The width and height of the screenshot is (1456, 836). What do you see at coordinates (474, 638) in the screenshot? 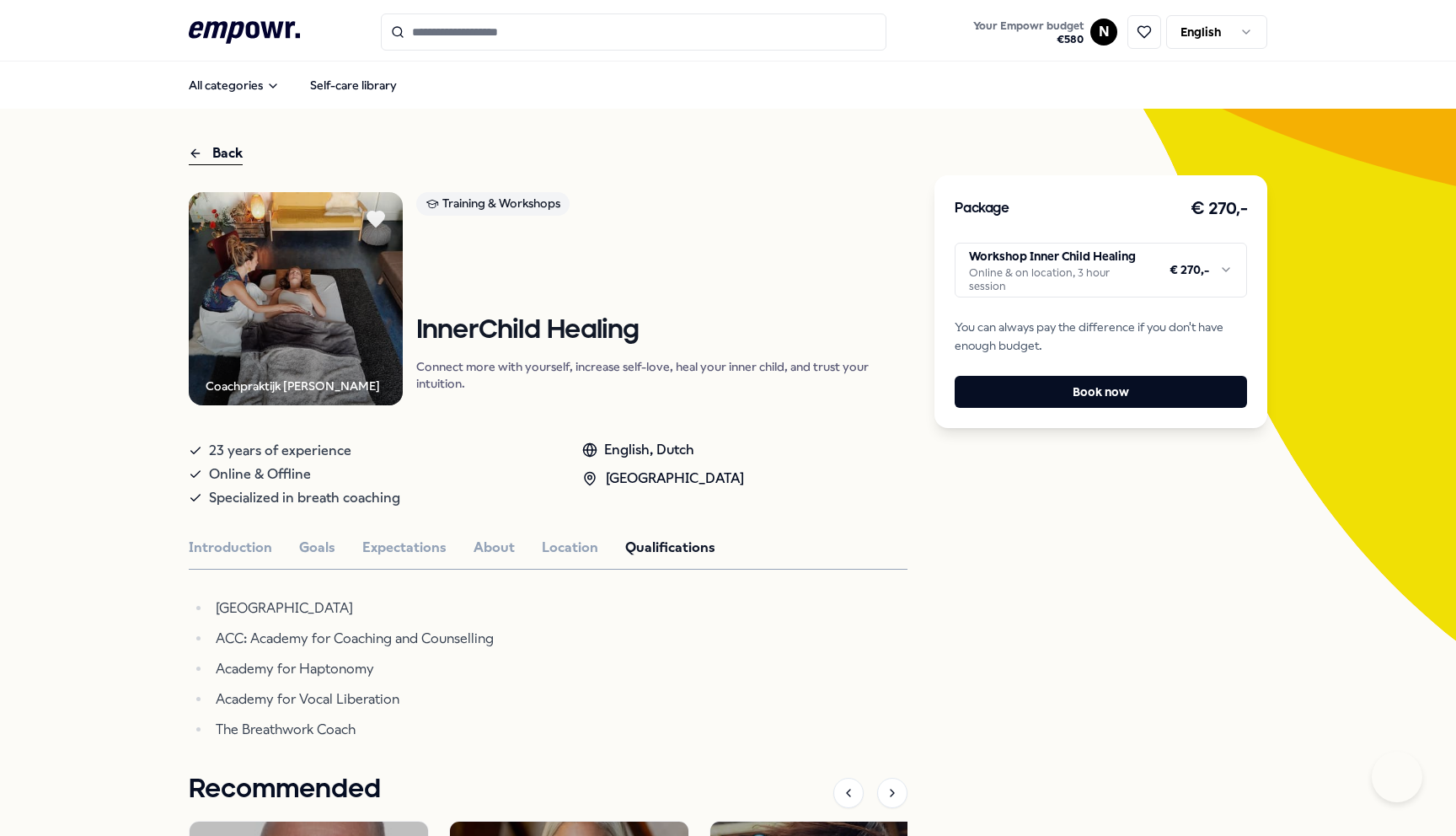
I see `li: ACC: Academy for Coaching and Counselling` at bounding box center [474, 638].